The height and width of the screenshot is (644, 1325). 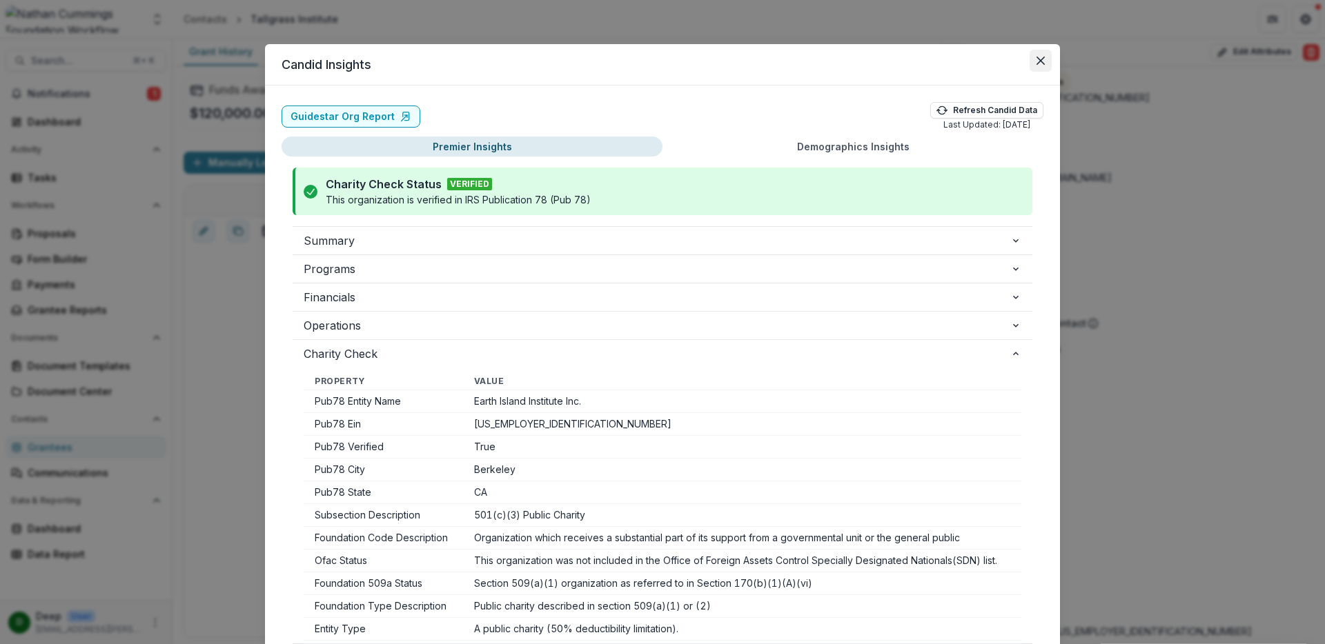 What do you see at coordinates (662, 241) in the screenshot?
I see `button: Summary` at bounding box center [662, 241].